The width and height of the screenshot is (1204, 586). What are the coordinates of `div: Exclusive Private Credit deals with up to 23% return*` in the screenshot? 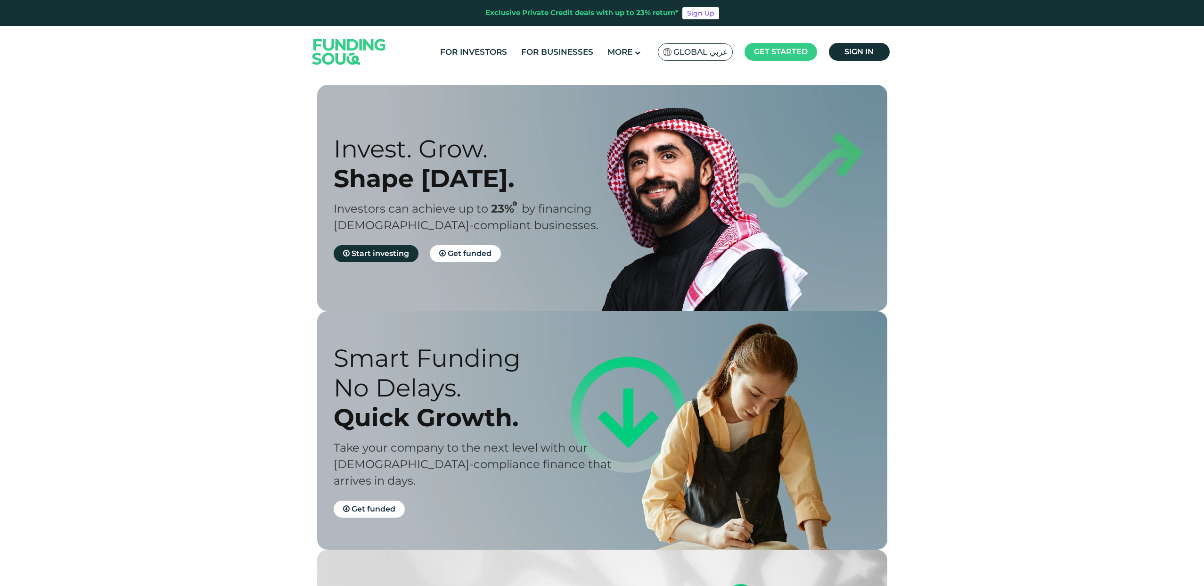 It's located at (582, 13).